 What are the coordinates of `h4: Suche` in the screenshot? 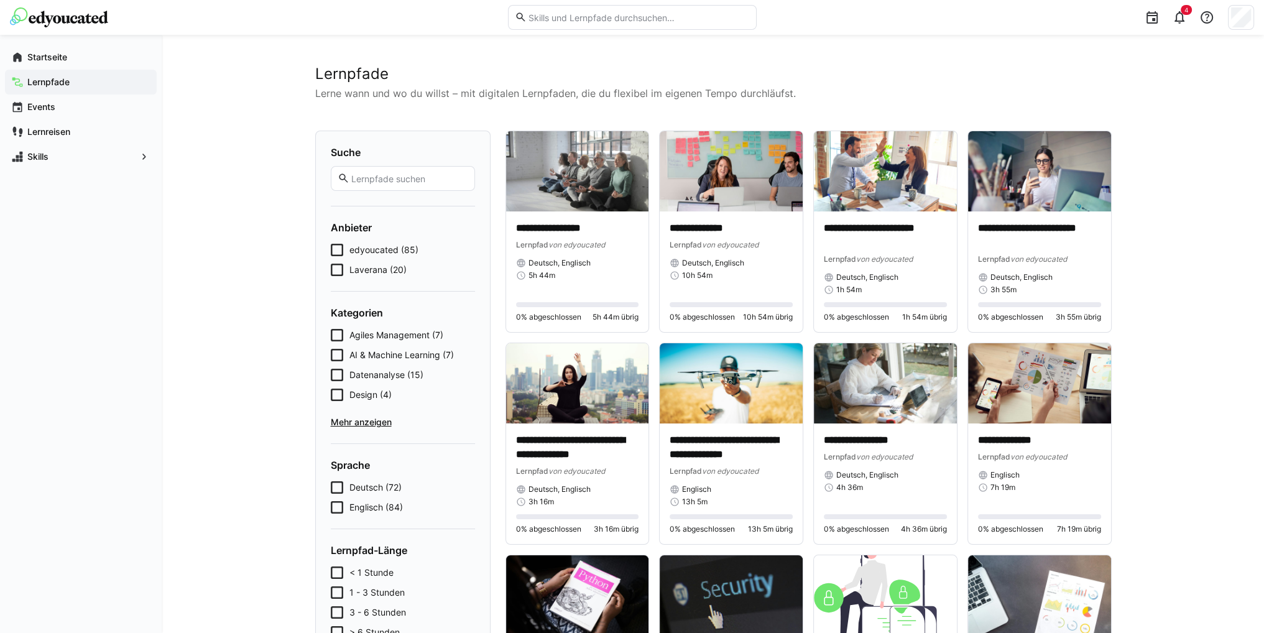 It's located at (403, 152).